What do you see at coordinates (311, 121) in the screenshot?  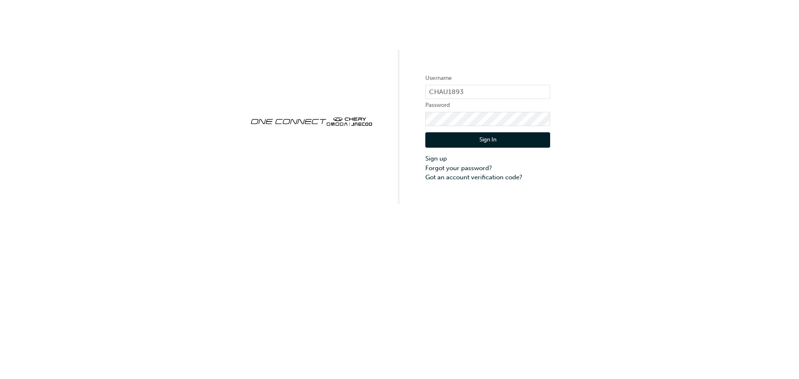 I see `img: oneconnect` at bounding box center [311, 121].